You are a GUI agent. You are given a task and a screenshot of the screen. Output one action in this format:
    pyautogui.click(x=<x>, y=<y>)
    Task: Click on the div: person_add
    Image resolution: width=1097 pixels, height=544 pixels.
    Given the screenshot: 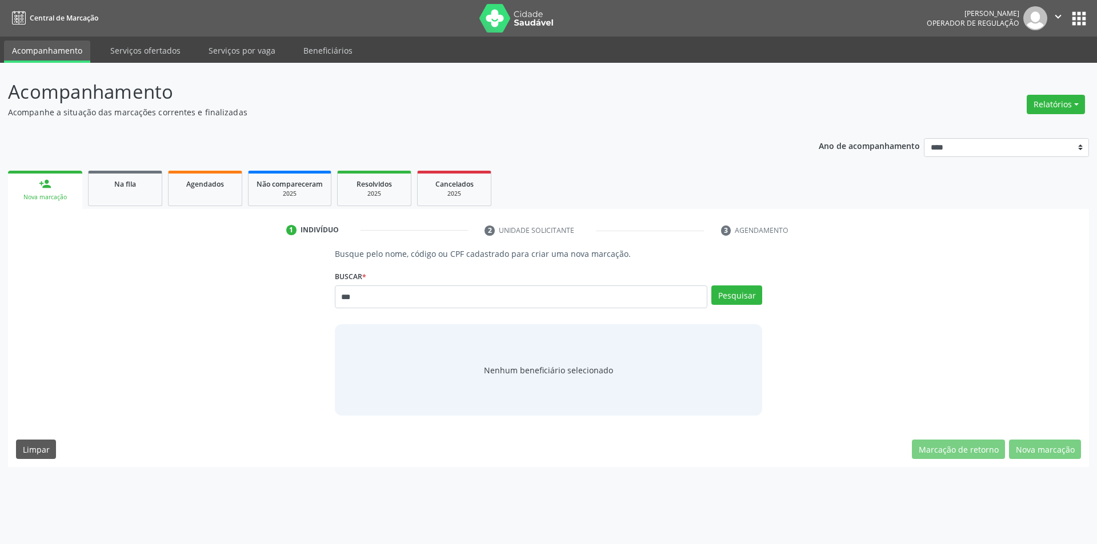 What is the action you would take?
    pyautogui.click(x=45, y=184)
    